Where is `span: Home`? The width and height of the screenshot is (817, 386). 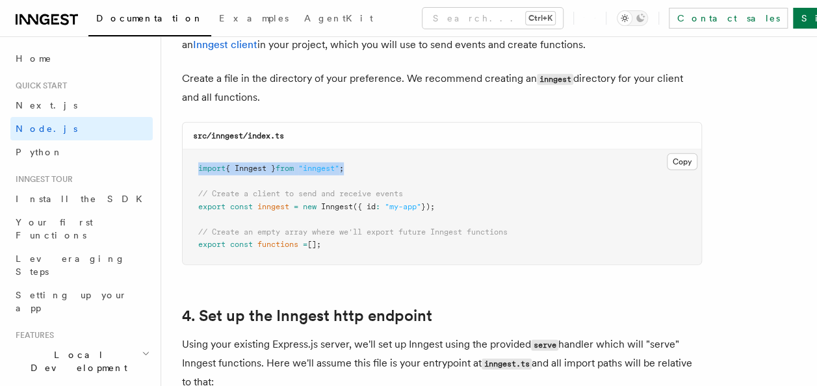
span: Home is located at coordinates (34, 59).